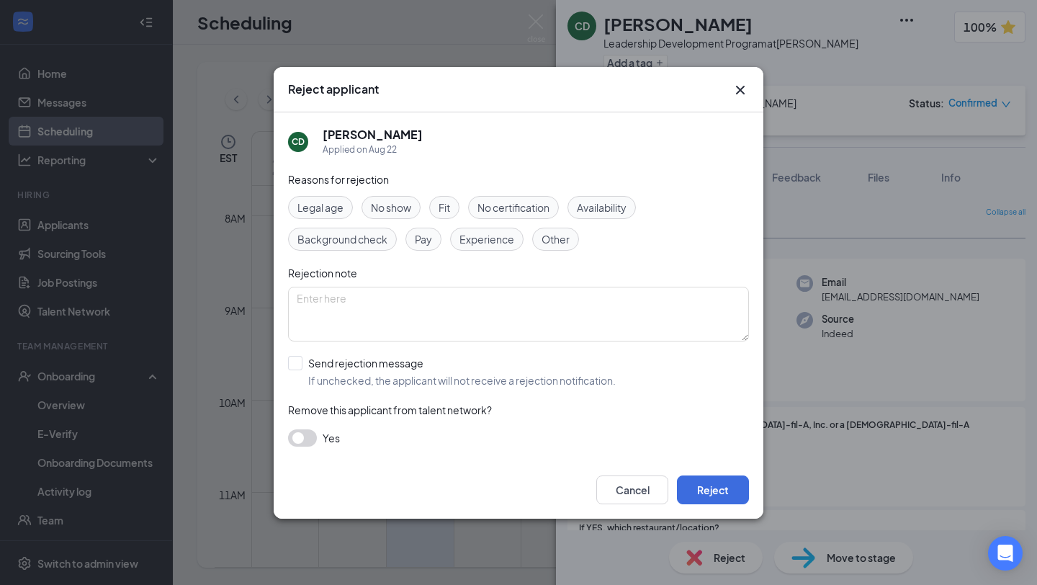  What do you see at coordinates (390, 410) in the screenshot?
I see `span: Remove this applicant from talent network?` at bounding box center [390, 410].